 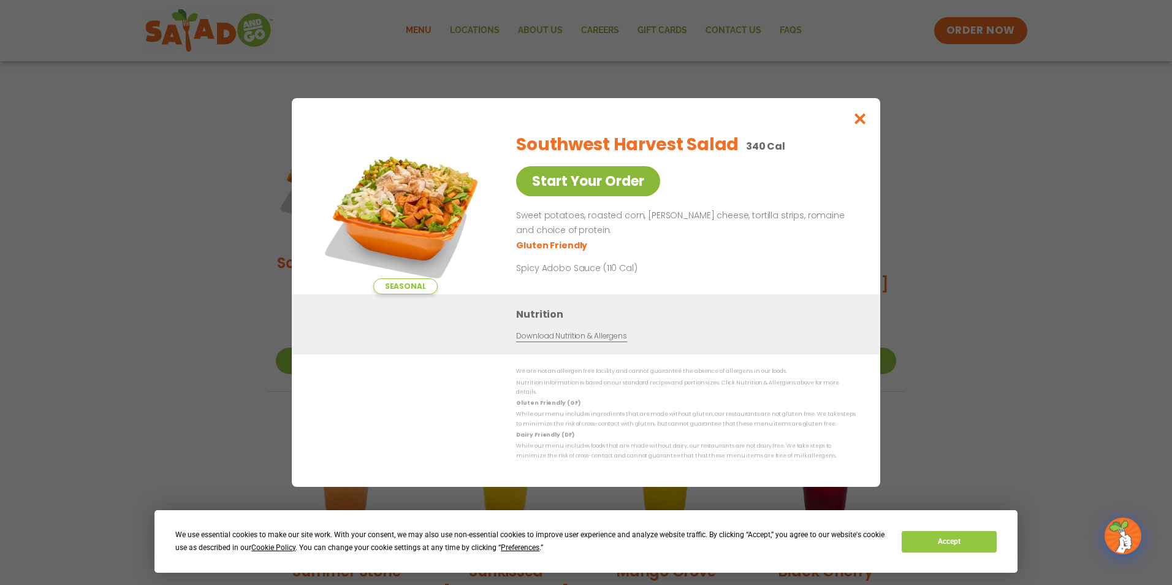 What do you see at coordinates (531, 541) in the screenshot?
I see `div: We use essential cookies to make our site work. With your consent, we may also use non-essential ...` at bounding box center [531, 541].